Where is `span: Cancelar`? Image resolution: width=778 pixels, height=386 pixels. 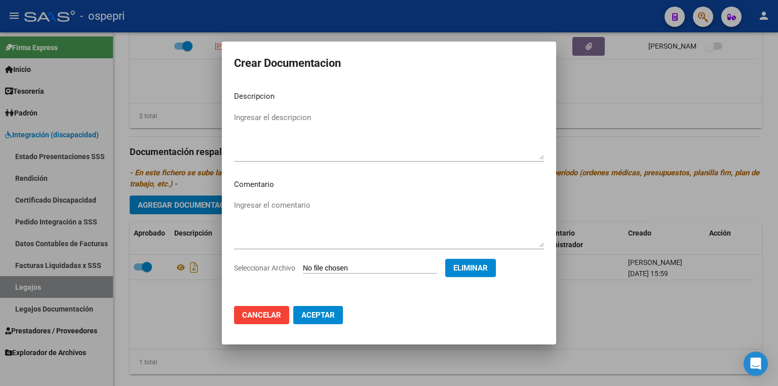
span: Cancelar is located at coordinates (261, 315).